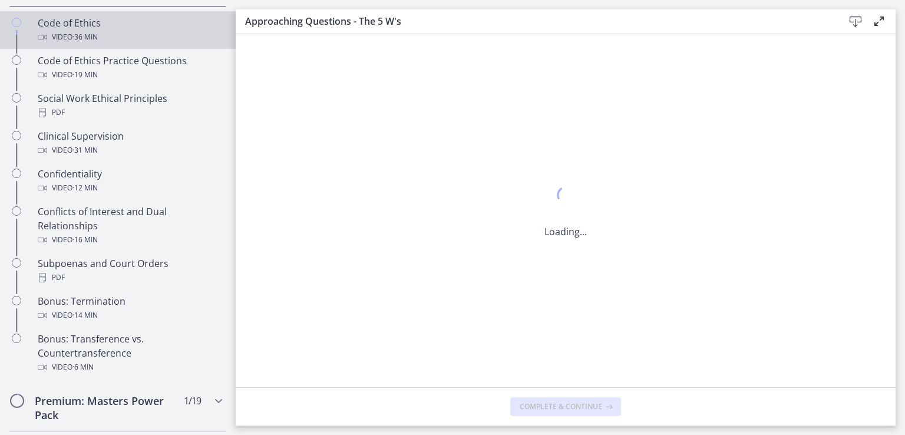 The height and width of the screenshot is (435, 905). I want to click on span: · 19 min, so click(85, 75).